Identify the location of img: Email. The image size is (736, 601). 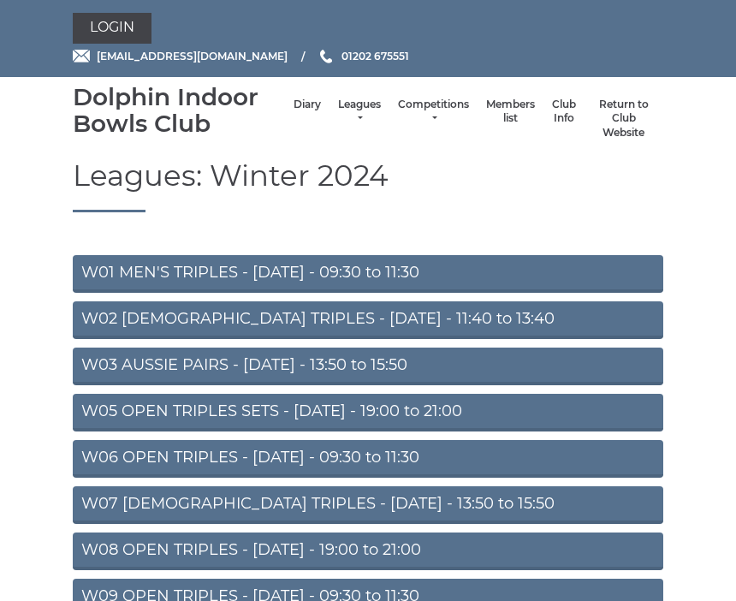
(81, 56).